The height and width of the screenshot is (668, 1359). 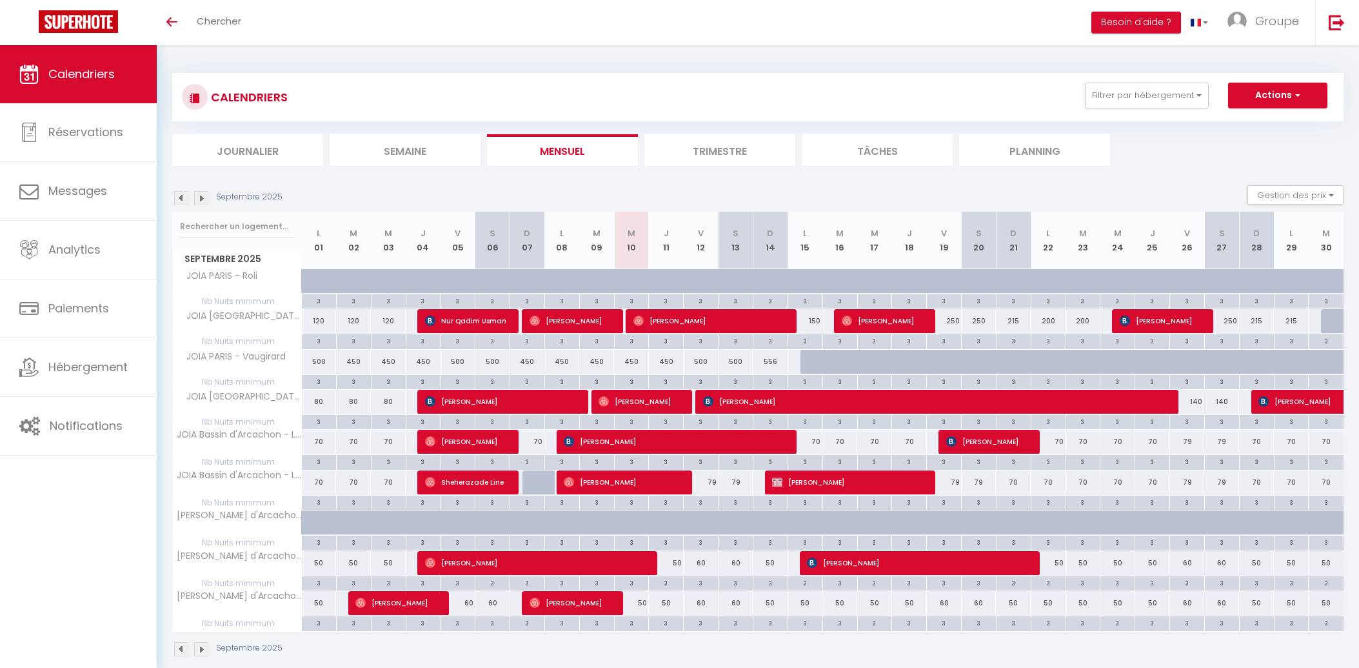 I want to click on div: 500, so click(x=319, y=361).